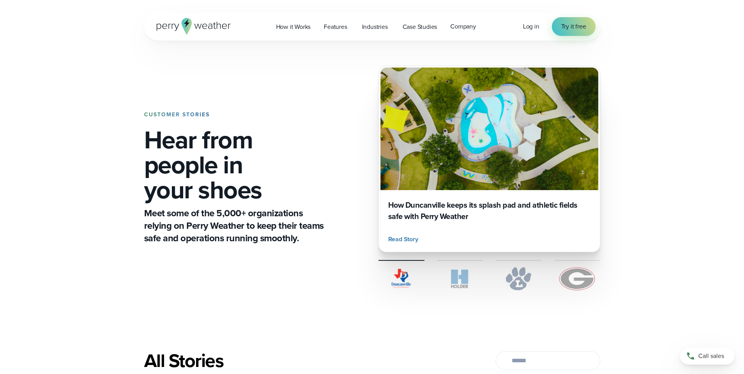  I want to click on div: slideshow, so click(489, 159).